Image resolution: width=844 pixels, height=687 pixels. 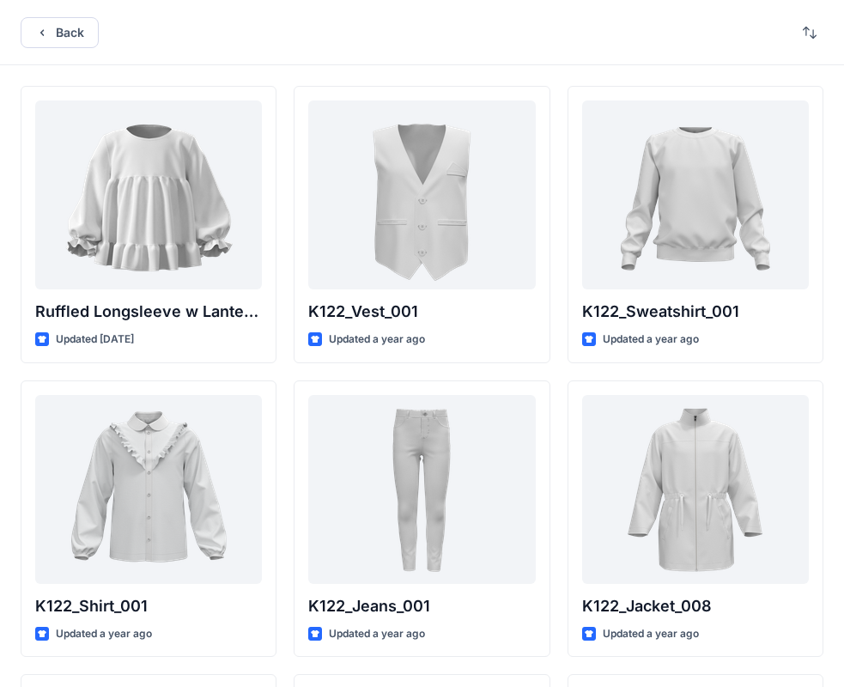 I want to click on button: Back, so click(x=59, y=33).